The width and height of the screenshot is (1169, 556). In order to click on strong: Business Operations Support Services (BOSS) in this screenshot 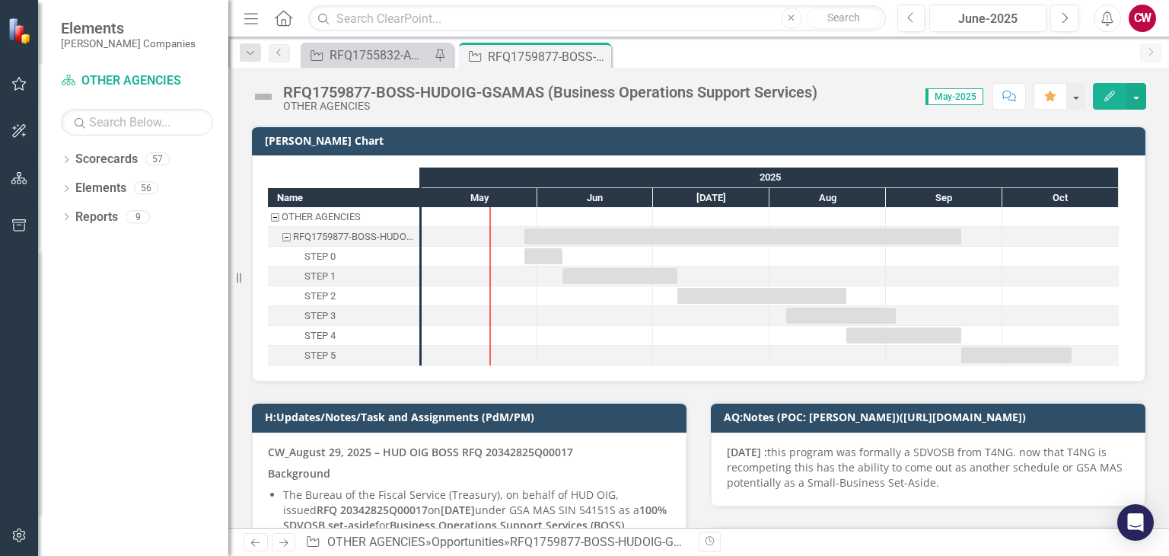, I will do `click(507, 524)`.